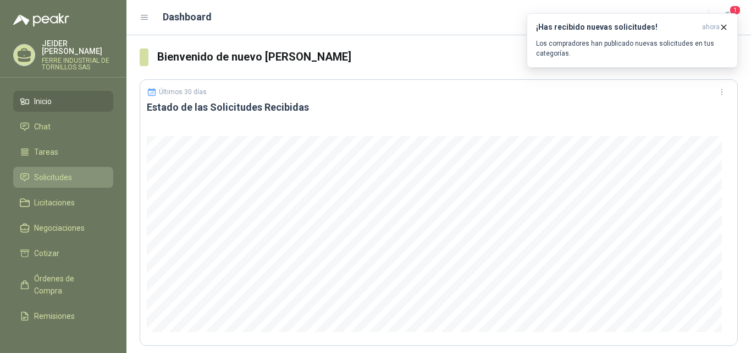 The image size is (751, 353). I want to click on a: Negociaciones, so click(63, 228).